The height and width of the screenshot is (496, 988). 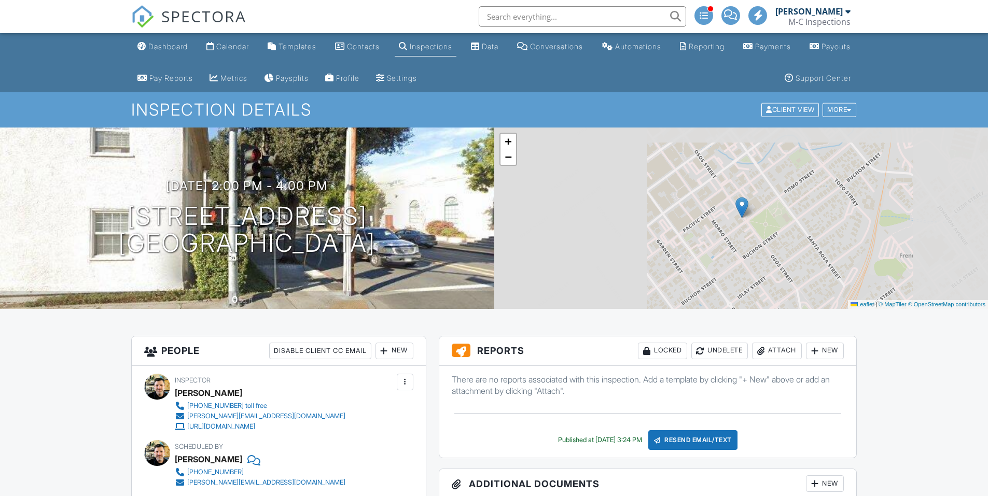 I want to click on div: Disable Client CC Email, so click(x=320, y=351).